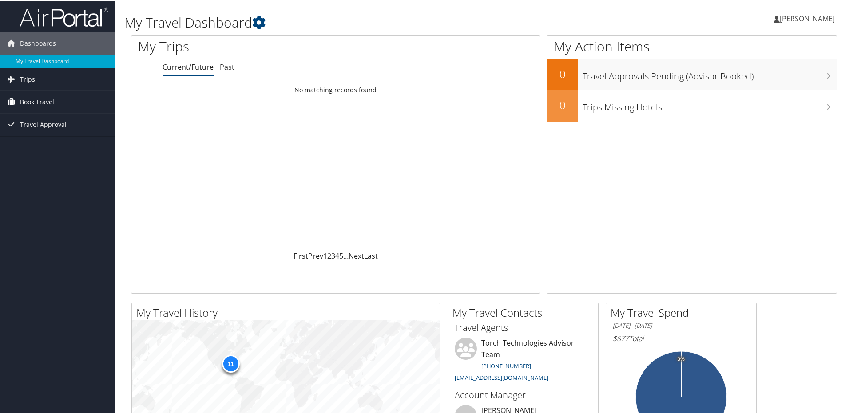 The width and height of the screenshot is (849, 413). Describe the element at coordinates (37, 101) in the screenshot. I see `span: Book Travel` at that location.